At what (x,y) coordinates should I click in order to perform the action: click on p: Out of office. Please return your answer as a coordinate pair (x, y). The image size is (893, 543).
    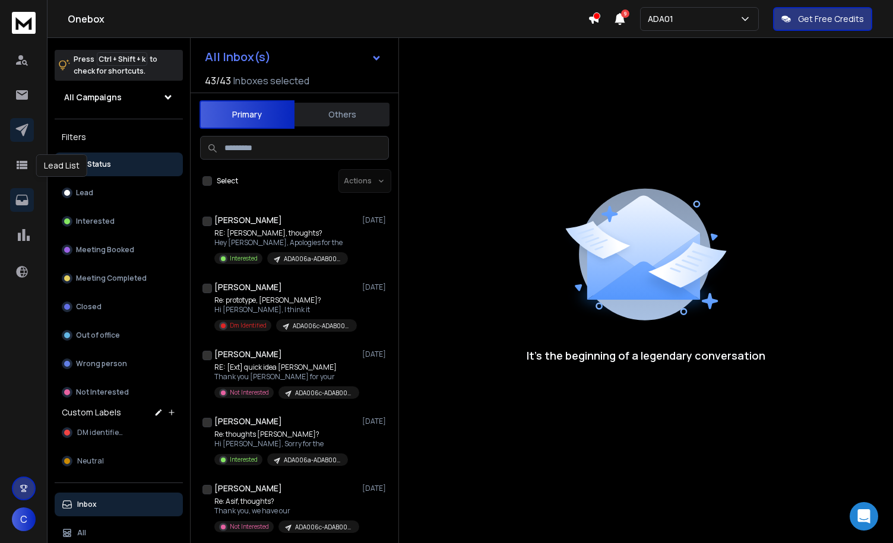
    Looking at the image, I should click on (98, 335).